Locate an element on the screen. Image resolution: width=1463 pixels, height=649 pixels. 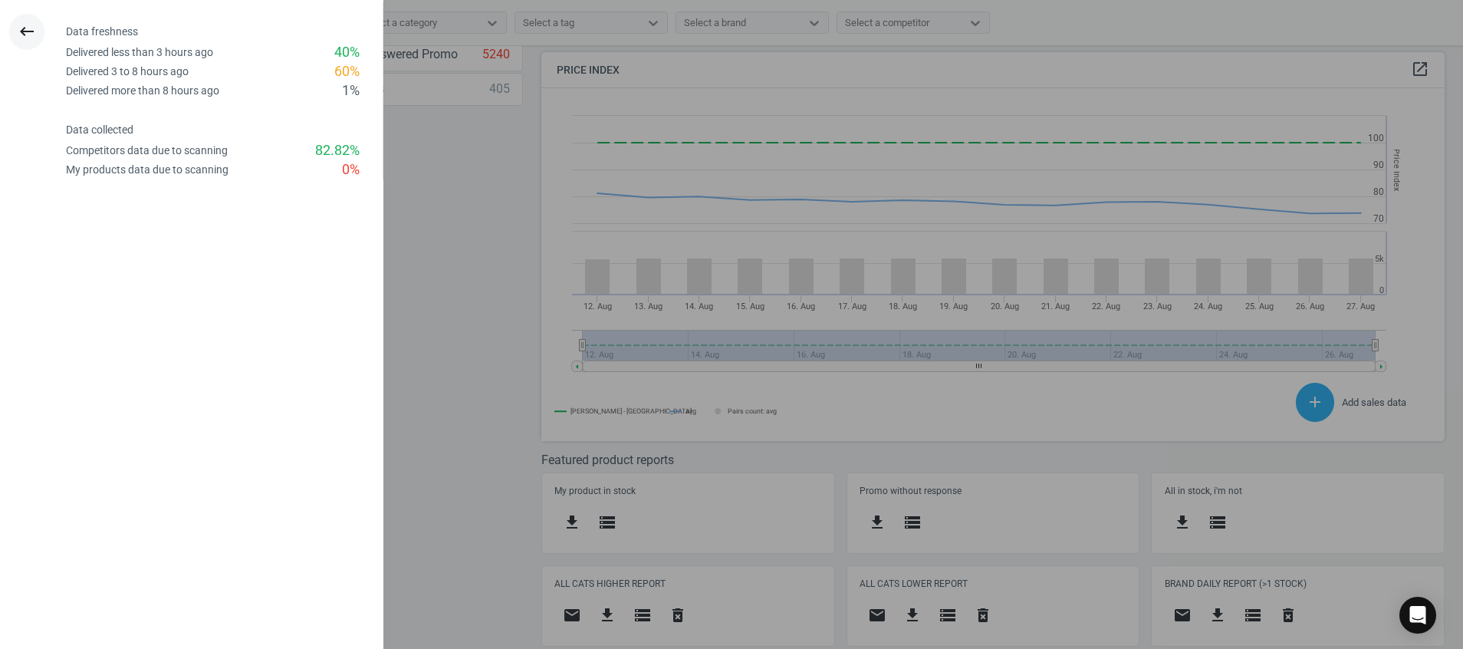
div: Delivered 3 to 8 hours ago is located at coordinates (127, 71).